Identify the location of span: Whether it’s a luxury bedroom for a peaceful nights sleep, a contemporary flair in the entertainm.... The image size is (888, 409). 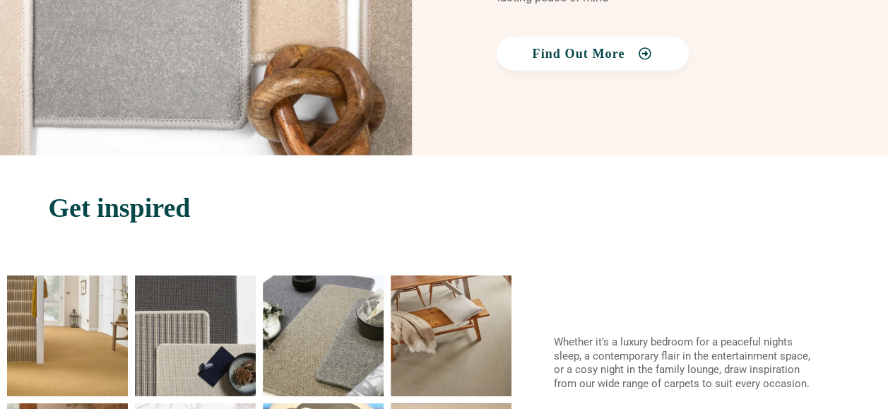
(682, 362).